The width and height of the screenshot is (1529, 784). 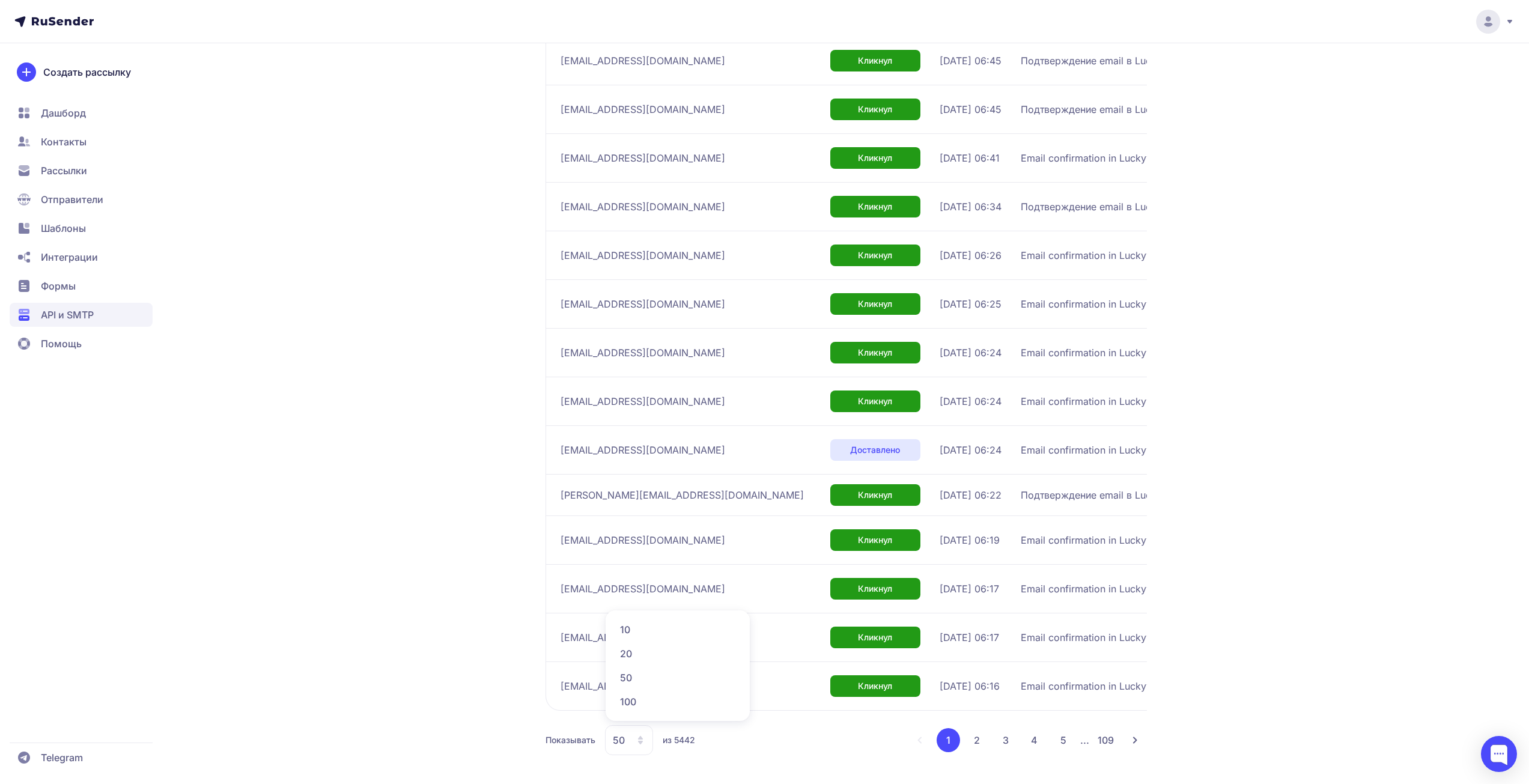 What do you see at coordinates (64, 228) in the screenshot?
I see `span: Шаблоны` at bounding box center [64, 228].